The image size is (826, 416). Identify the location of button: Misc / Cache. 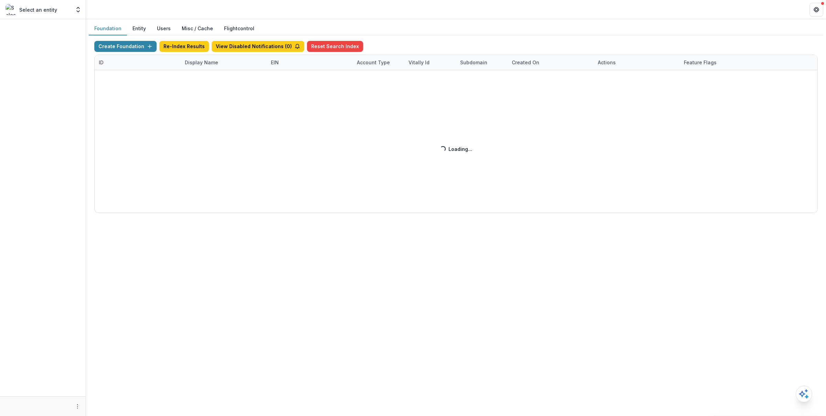
(197, 29).